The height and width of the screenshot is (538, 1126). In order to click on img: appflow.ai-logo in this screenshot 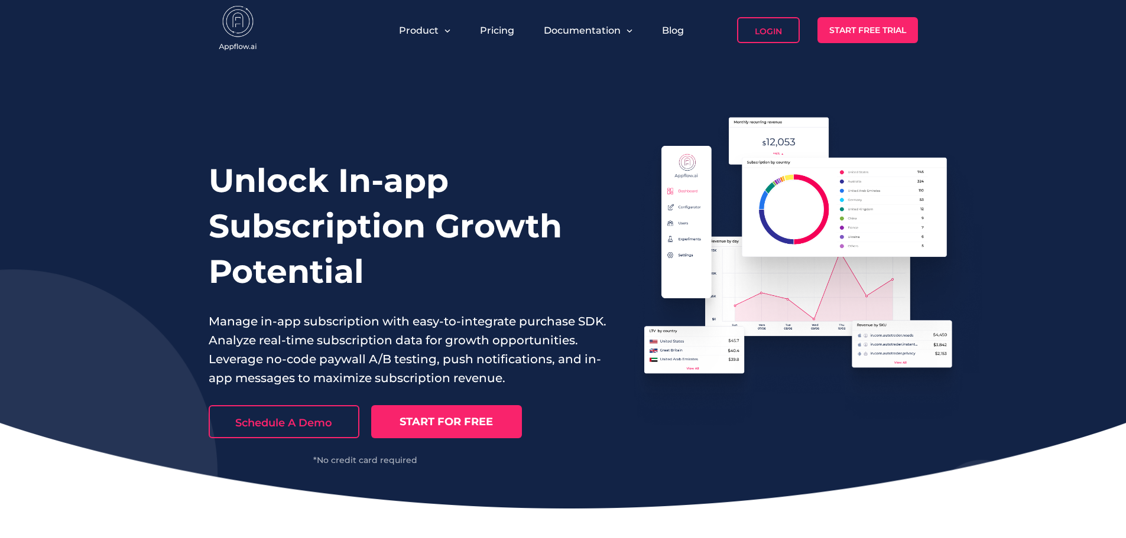, I will do `click(238, 30)`.